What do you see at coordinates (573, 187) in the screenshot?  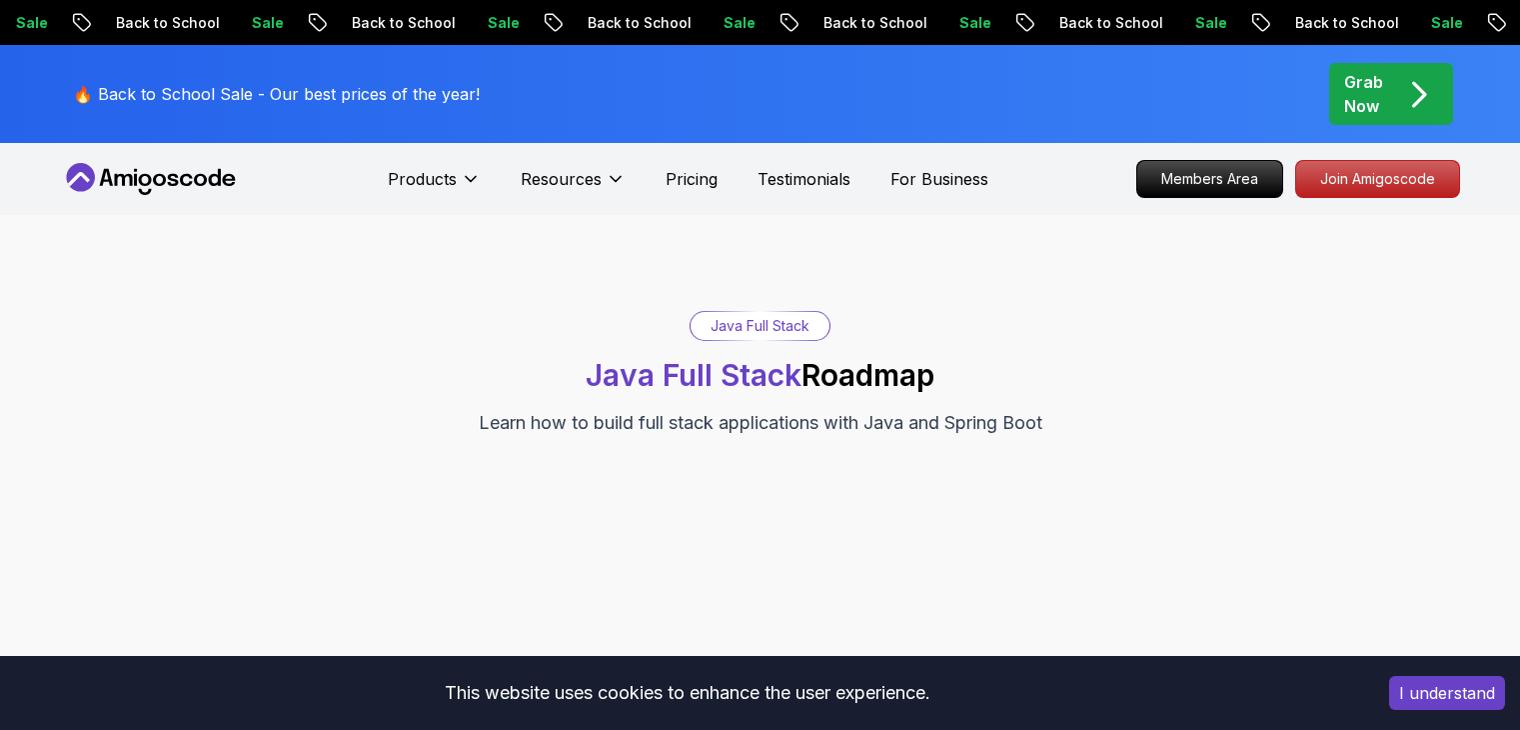 I see `button: Resources` at bounding box center [573, 187].